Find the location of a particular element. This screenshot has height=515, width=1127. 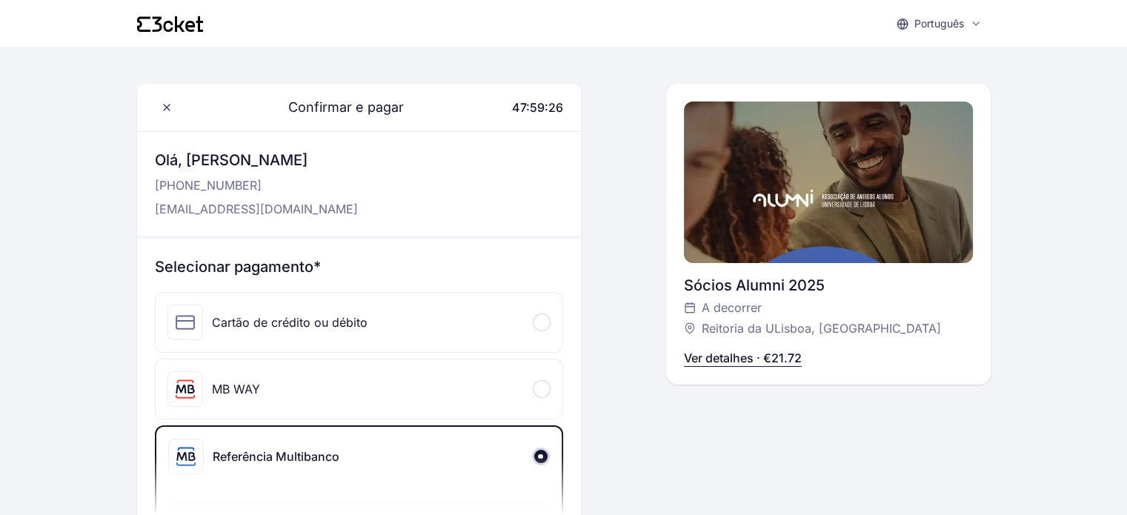

span: A decorrer is located at coordinates (731, 308).